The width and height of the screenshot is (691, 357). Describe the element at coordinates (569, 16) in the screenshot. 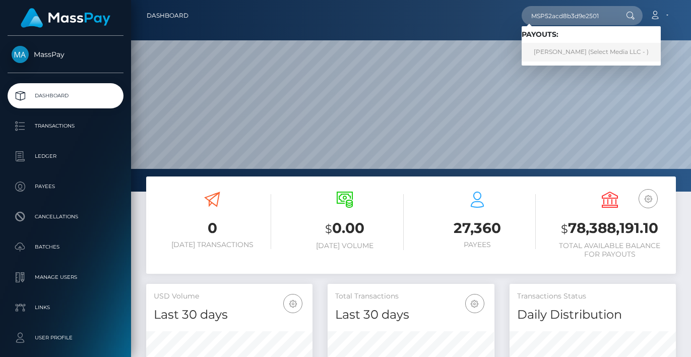

I see `input: Search...` at that location.